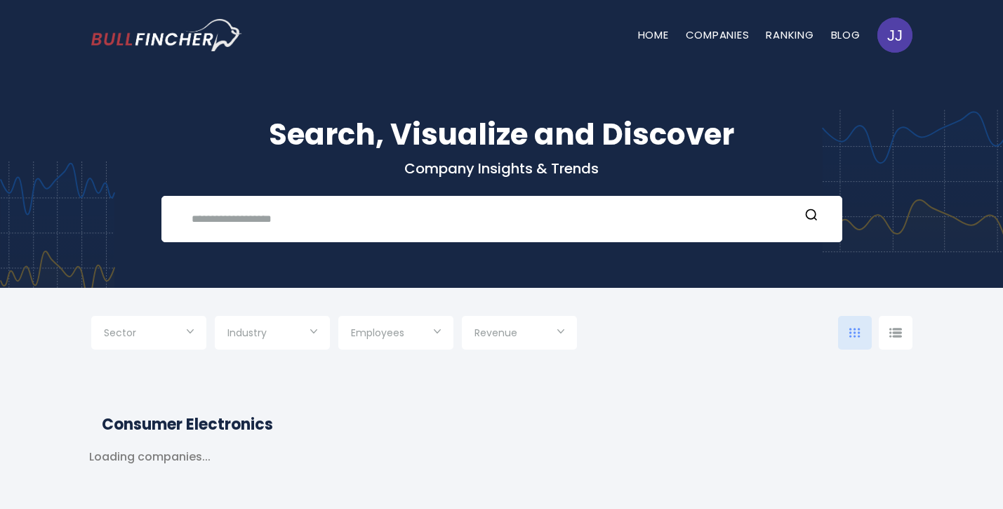 The height and width of the screenshot is (509, 1003). I want to click on button: Search, so click(812, 217).